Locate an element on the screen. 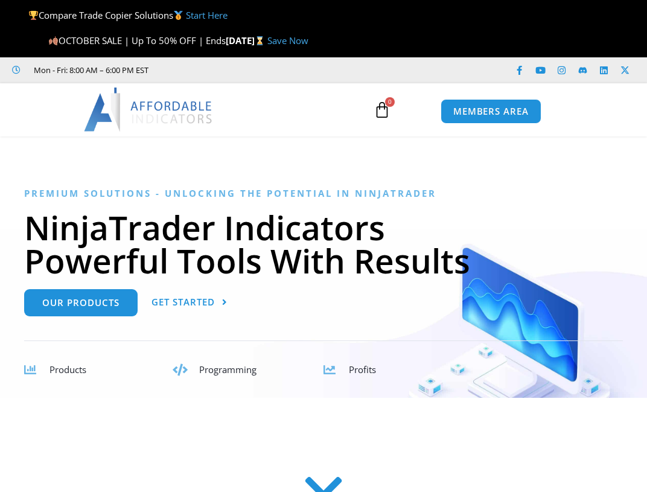 The width and height of the screenshot is (647, 492). a: 0 is located at coordinates (382, 110).